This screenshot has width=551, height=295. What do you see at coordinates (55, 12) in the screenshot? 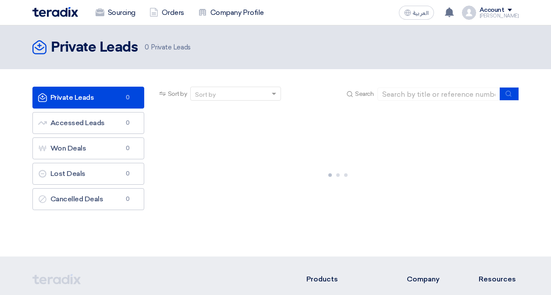
I see `img: Teradix logo` at bounding box center [55, 12].